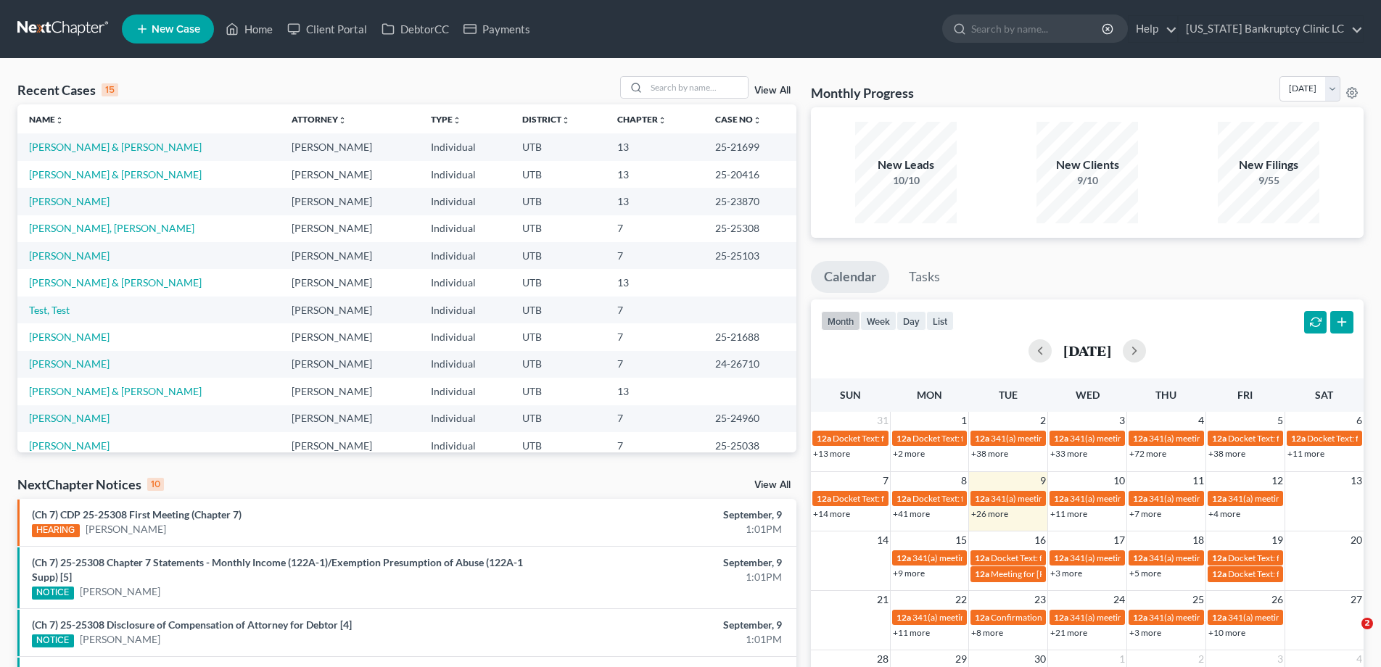 The image size is (1381, 667). What do you see at coordinates (1198, 600) in the screenshot?
I see `span: 25` at bounding box center [1198, 600].